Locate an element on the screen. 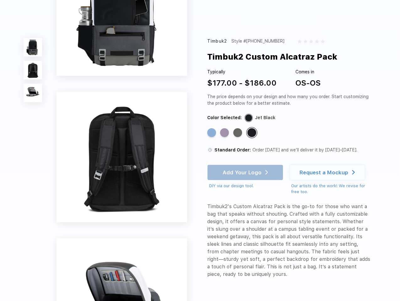  div: $177.00 - $186.00 is located at coordinates (242, 83).